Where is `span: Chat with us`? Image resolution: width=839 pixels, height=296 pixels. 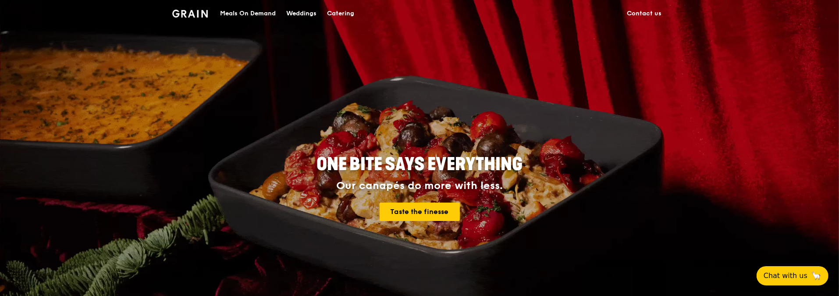
span: Chat with us is located at coordinates (785, 276).